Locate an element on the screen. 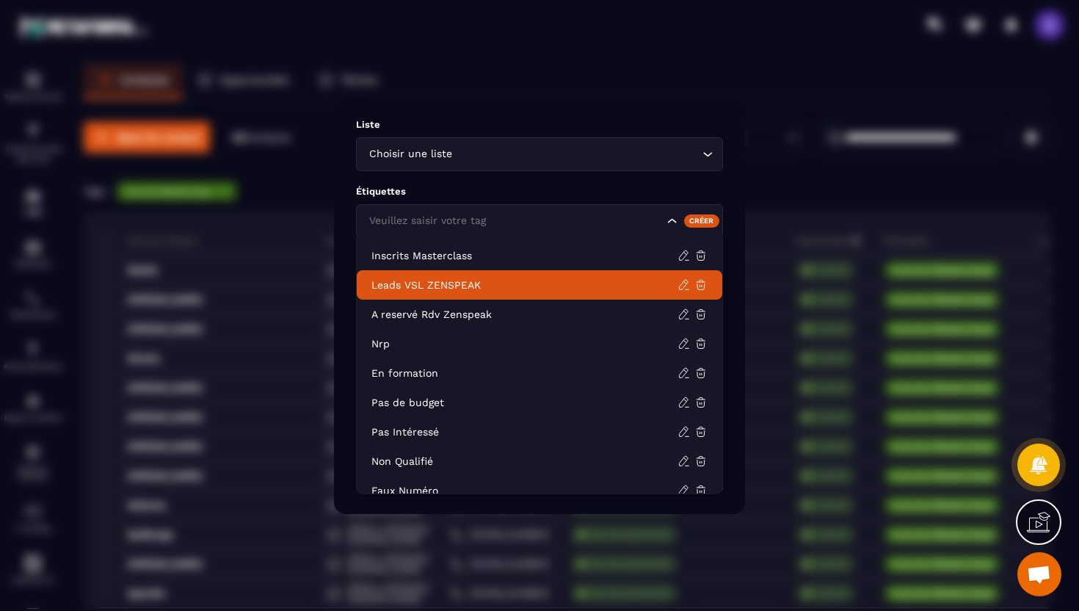 The image size is (1079, 611). p: Pas de budget is located at coordinates (524, 402).